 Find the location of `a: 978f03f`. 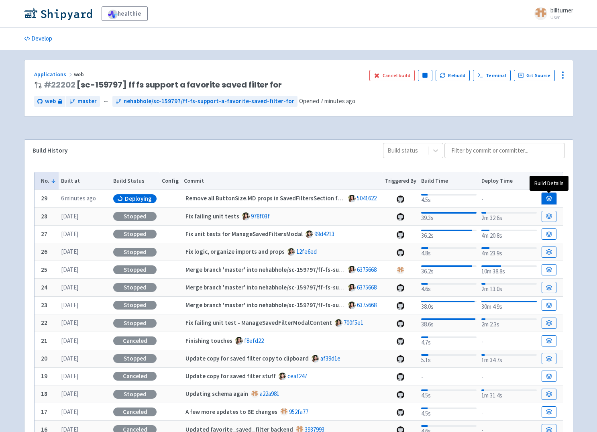

a: 978f03f is located at coordinates (260, 216).